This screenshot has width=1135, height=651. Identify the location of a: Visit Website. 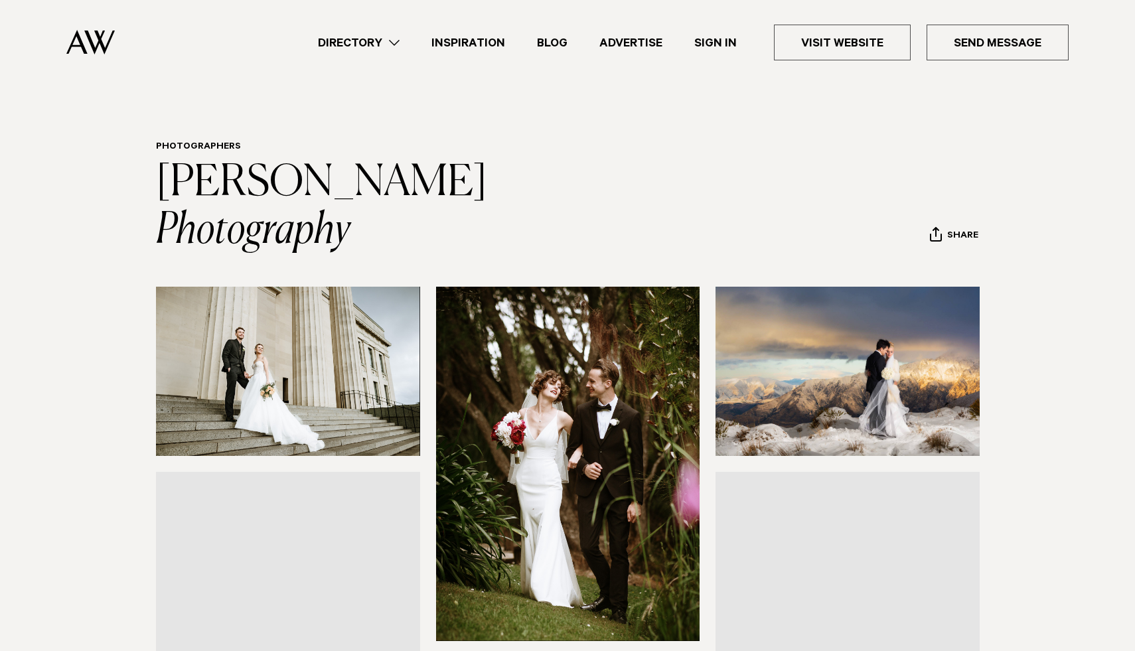
(843, 42).